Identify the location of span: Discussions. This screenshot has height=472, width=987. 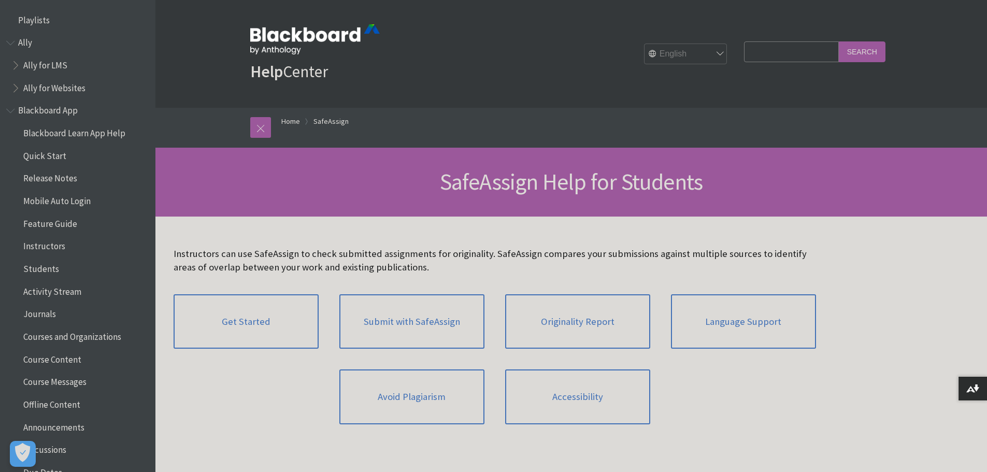
(45, 447).